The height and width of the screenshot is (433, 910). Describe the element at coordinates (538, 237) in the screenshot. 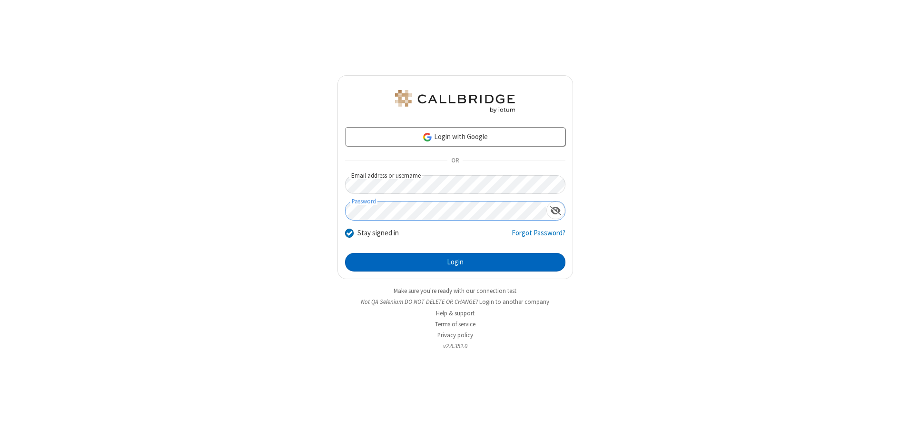

I see `a: Forgot Password?` at that location.